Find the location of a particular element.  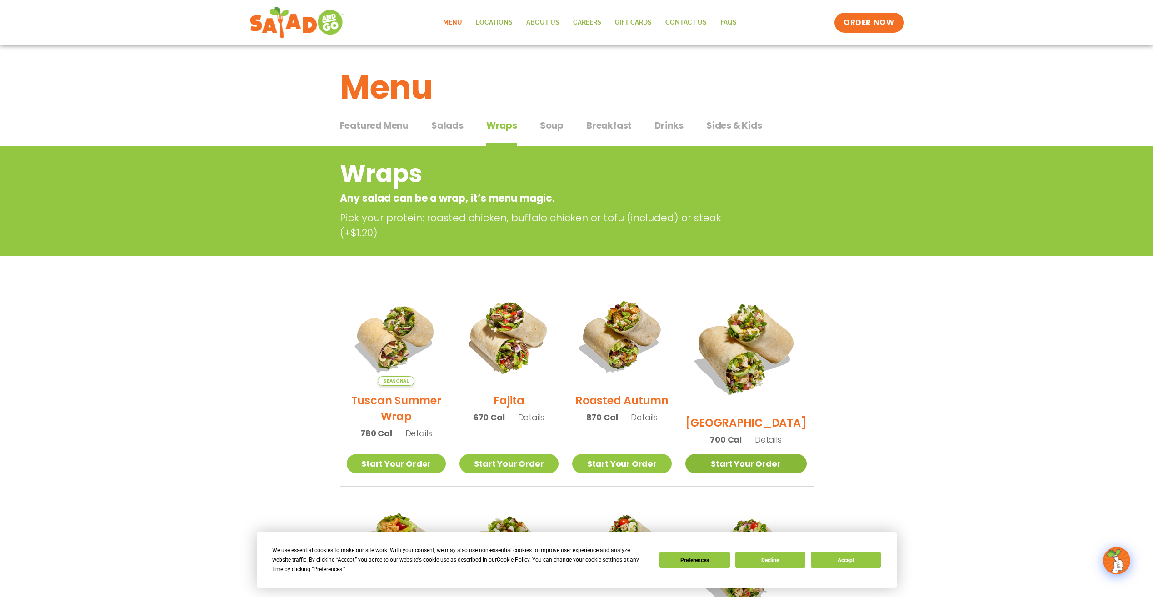

img: Product photo for Tuscan Summer Wrap is located at coordinates (396, 336).